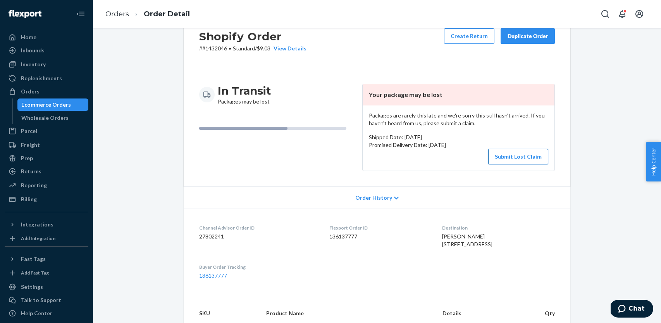  What do you see at coordinates (213, 275) in the screenshot?
I see `a: 136137777` at bounding box center [213, 275].